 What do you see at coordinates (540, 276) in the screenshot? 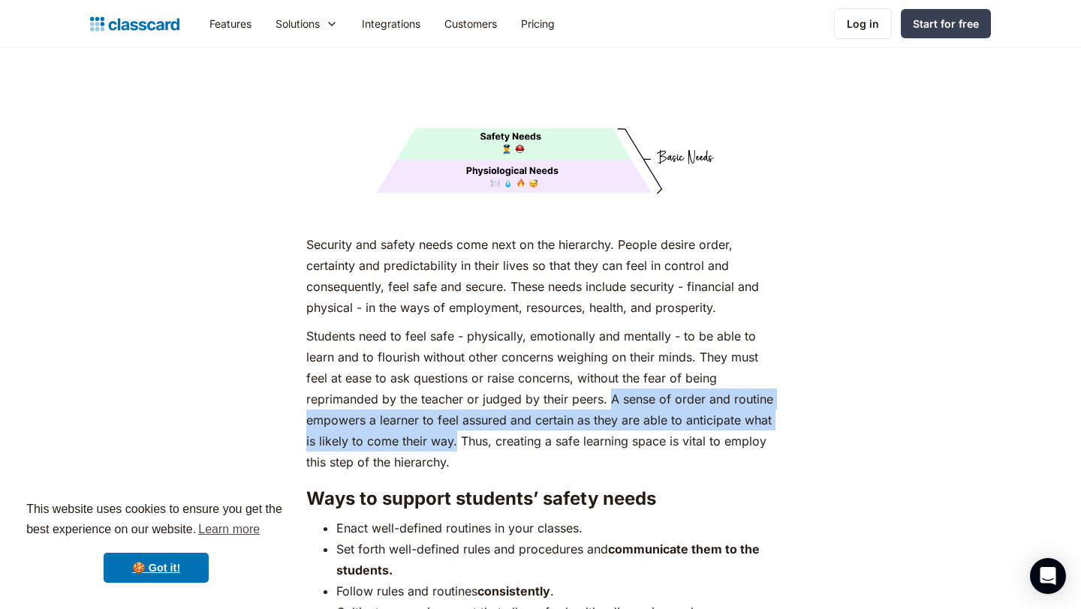
I see `p: Security and safety needs come next on the hierarchy. People desire order, certainty and predicta...` at bounding box center [540, 276].